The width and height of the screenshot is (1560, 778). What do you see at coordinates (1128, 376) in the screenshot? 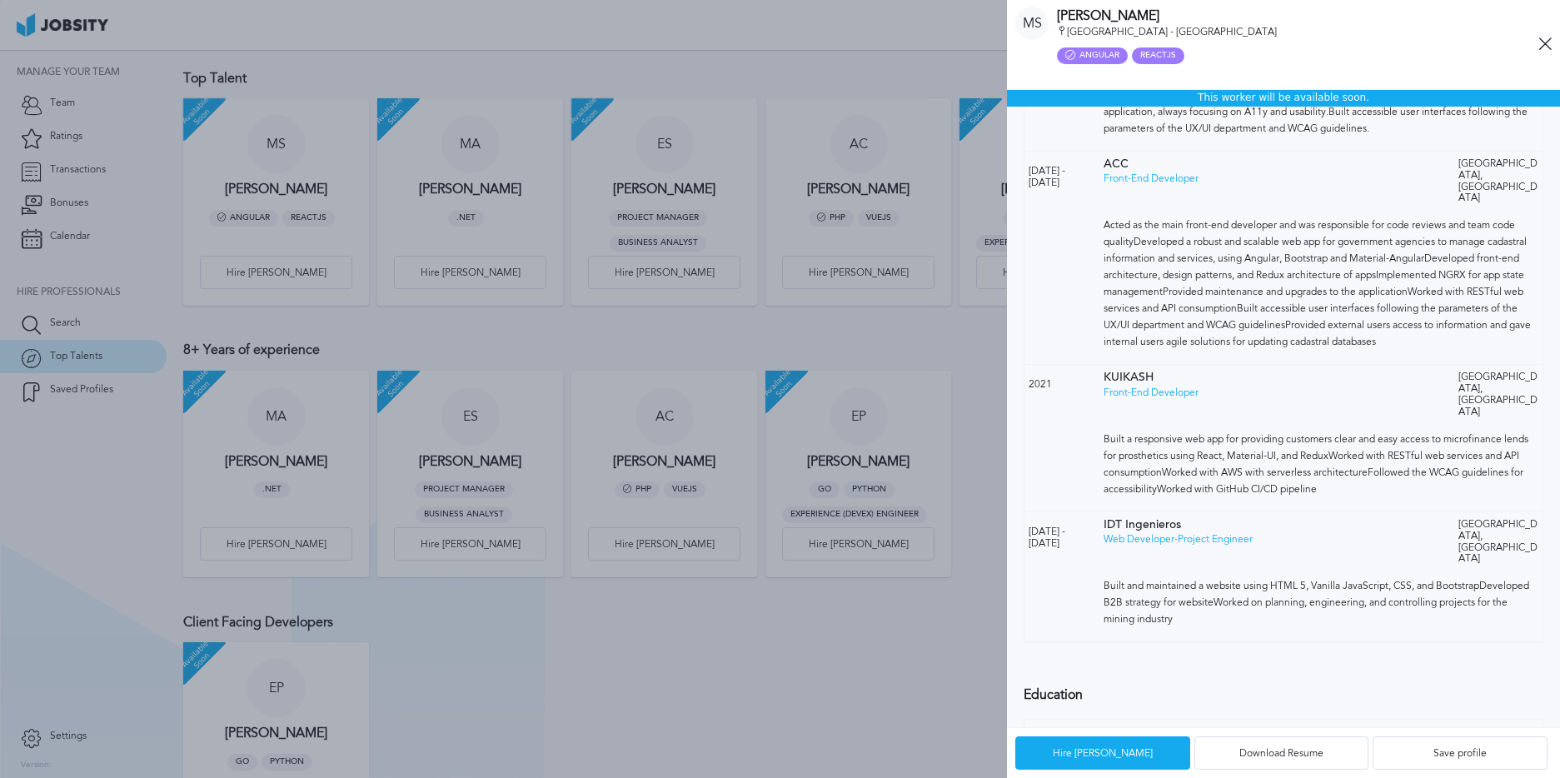
I see `span: KUIKASH` at bounding box center [1128, 376].